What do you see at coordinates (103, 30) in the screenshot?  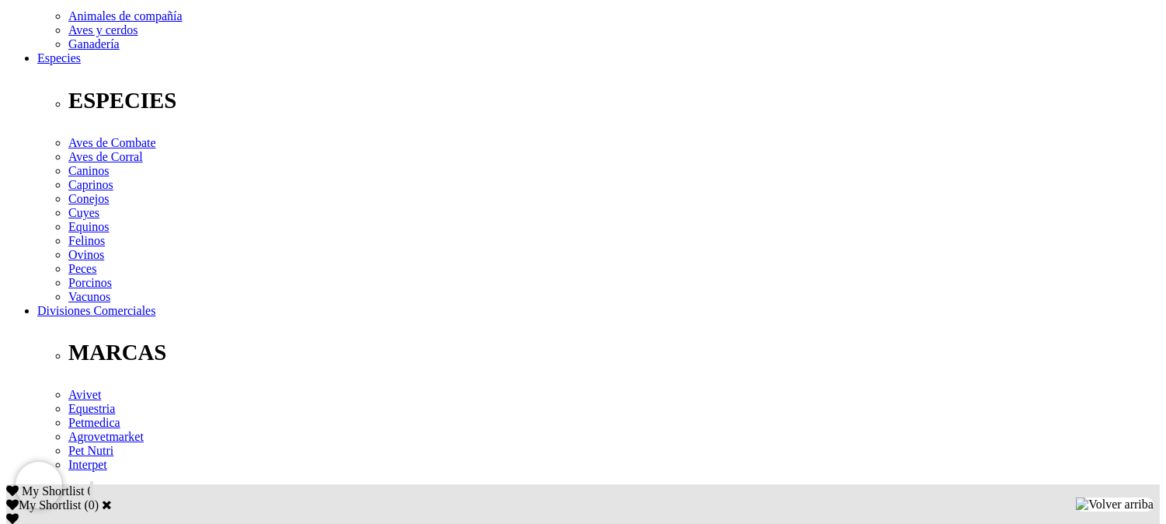 I see `span: Aves y cerdos` at bounding box center [103, 30].